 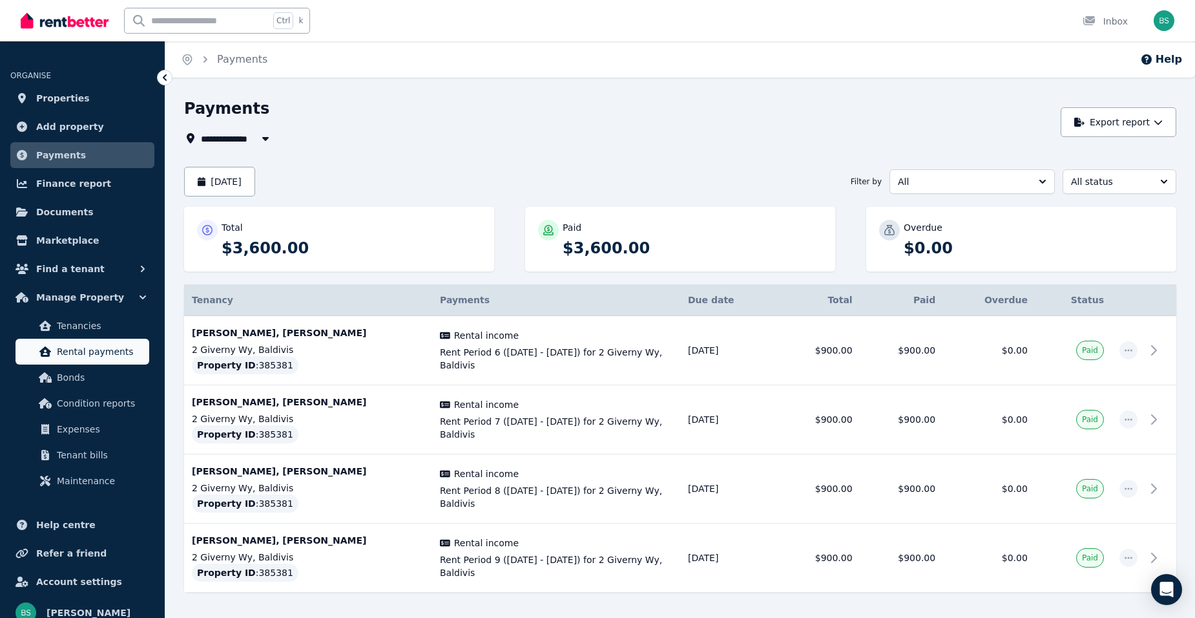 I want to click on a: Maintenance, so click(x=82, y=481).